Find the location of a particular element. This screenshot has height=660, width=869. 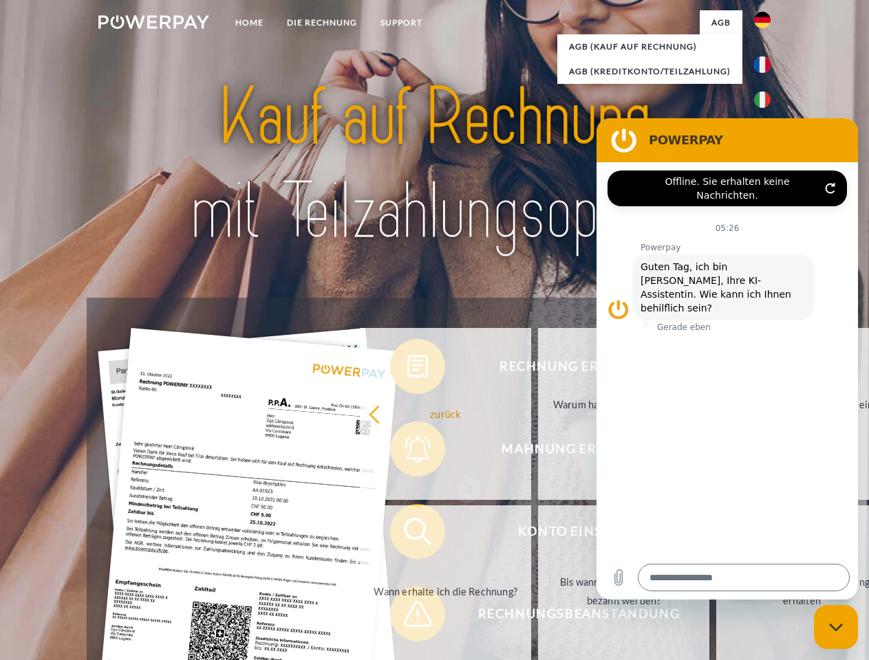

img: it is located at coordinates (762, 100).